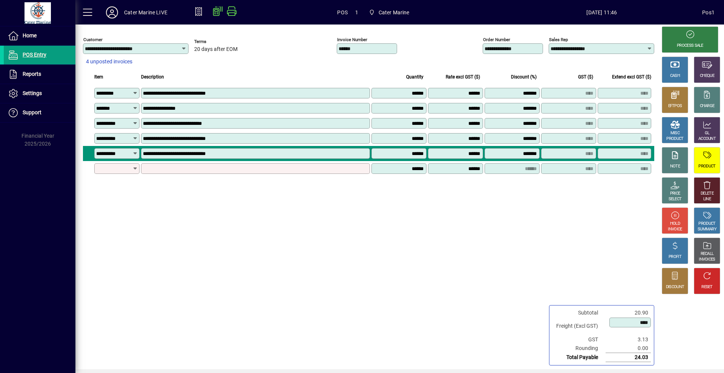 This screenshot has height=373, width=724. What do you see at coordinates (462, 77) in the screenshot?
I see `span: Rate excl GST ($)` at bounding box center [462, 77].